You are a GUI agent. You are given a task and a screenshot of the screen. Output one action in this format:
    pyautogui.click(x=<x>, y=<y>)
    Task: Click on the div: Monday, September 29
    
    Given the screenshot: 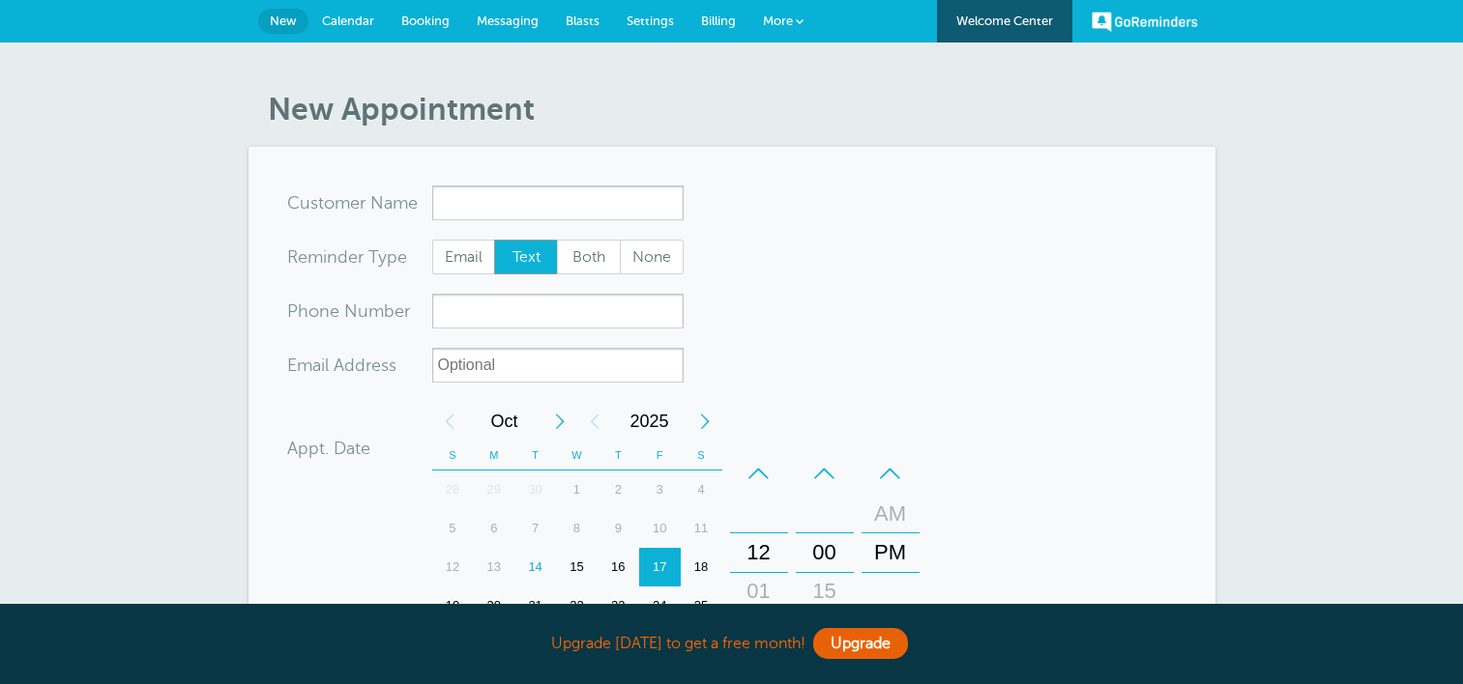 What is the action you would take?
    pyautogui.click(x=493, y=490)
    